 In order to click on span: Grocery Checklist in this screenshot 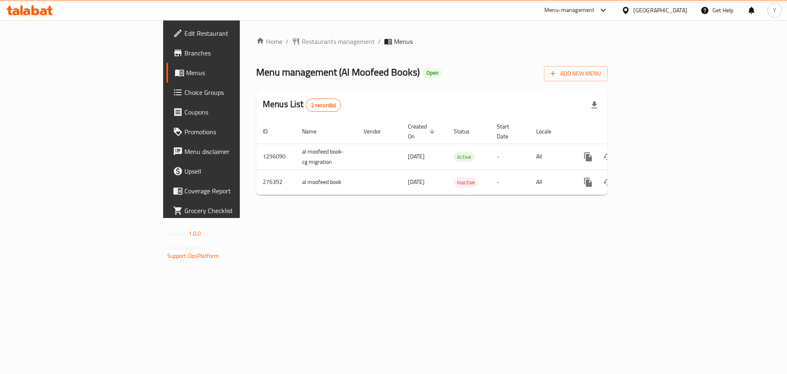, I will do `click(236, 210)`.